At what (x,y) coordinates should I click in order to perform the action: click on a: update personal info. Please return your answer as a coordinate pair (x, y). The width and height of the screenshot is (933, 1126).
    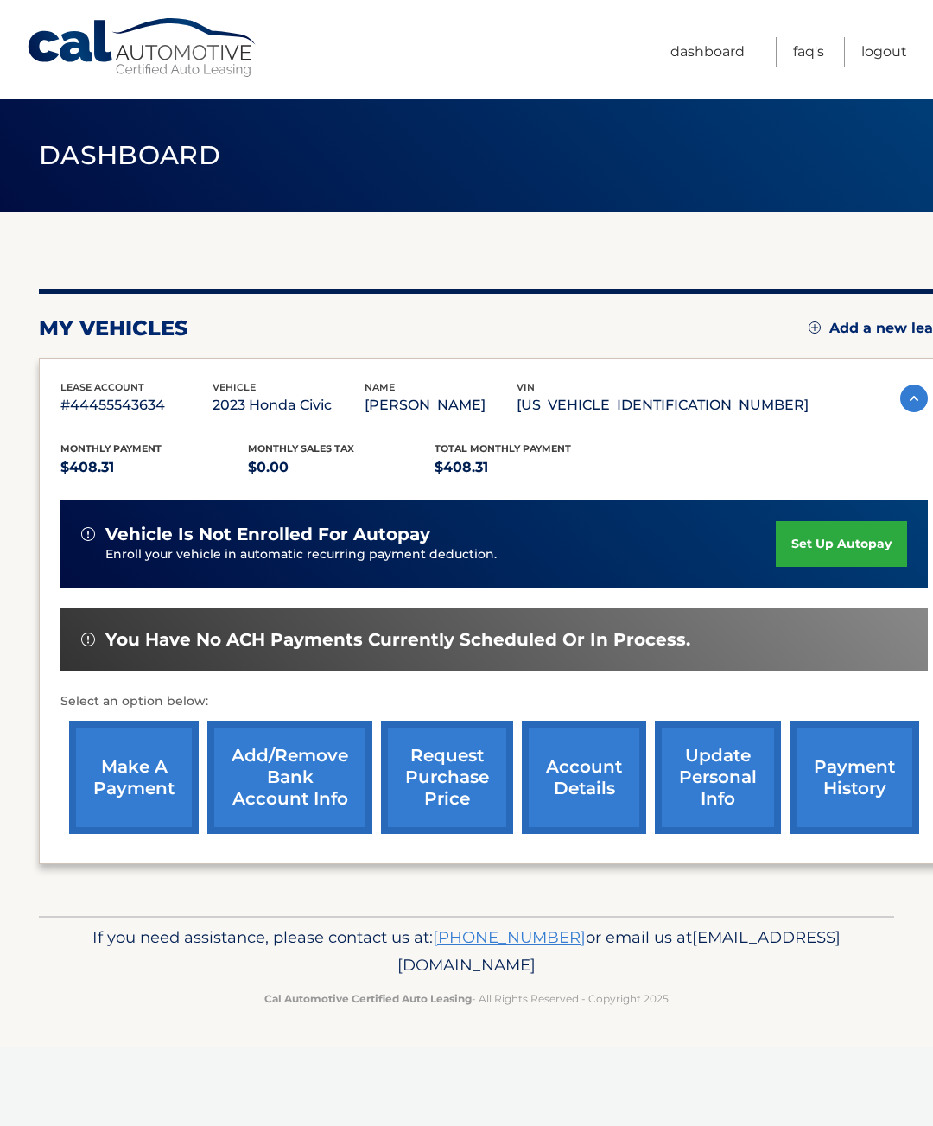
    Looking at the image, I should click on (718, 777).